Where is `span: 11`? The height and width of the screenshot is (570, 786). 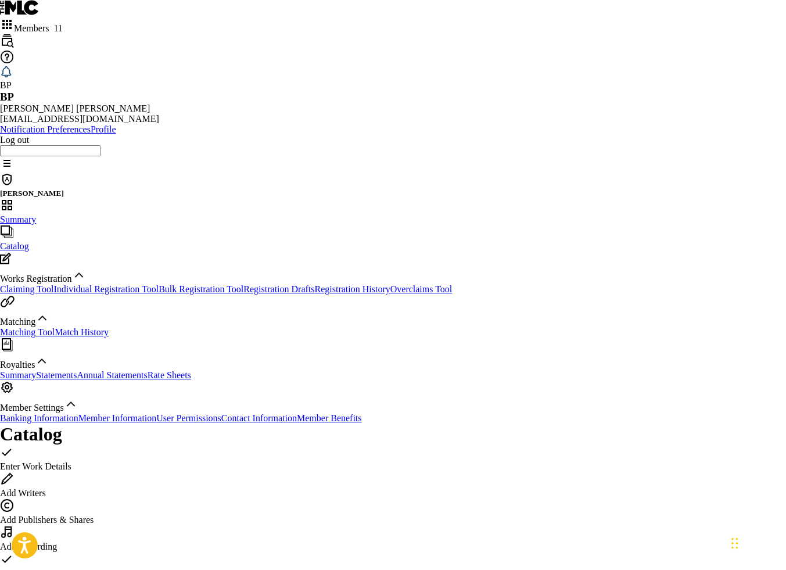 span: 11 is located at coordinates (58, 28).